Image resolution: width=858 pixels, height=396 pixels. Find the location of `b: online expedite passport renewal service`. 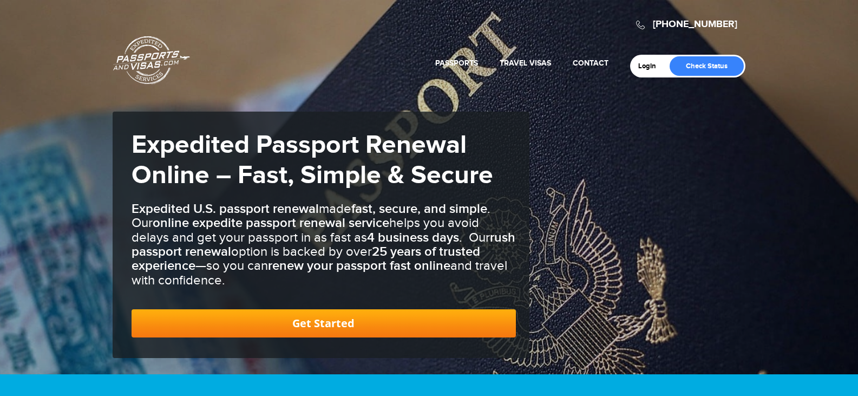

b: online expedite passport renewal service is located at coordinates (271, 222).